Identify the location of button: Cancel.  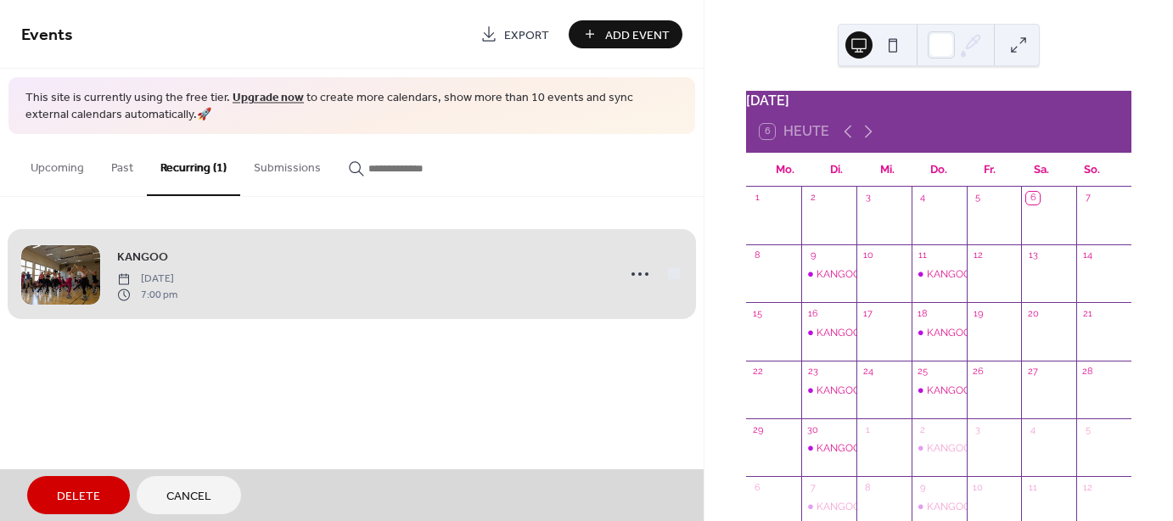
(188, 495).